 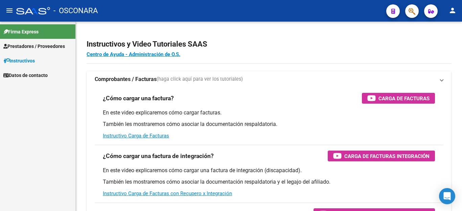 What do you see at coordinates (75, 11) in the screenshot?
I see `span: - OSCONARA` at bounding box center [75, 11].